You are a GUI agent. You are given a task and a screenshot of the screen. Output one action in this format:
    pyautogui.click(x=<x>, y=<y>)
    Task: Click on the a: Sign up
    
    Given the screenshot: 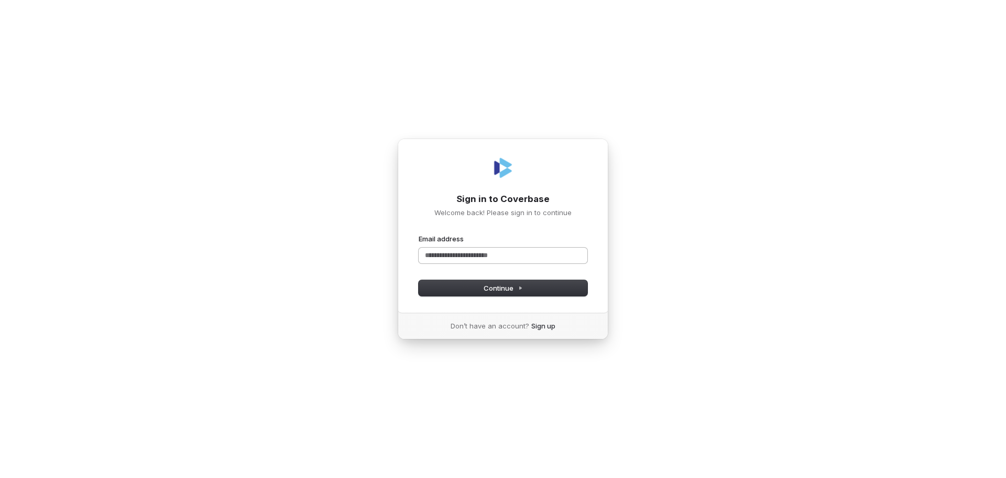 What is the action you would take?
    pyautogui.click(x=544, y=325)
    